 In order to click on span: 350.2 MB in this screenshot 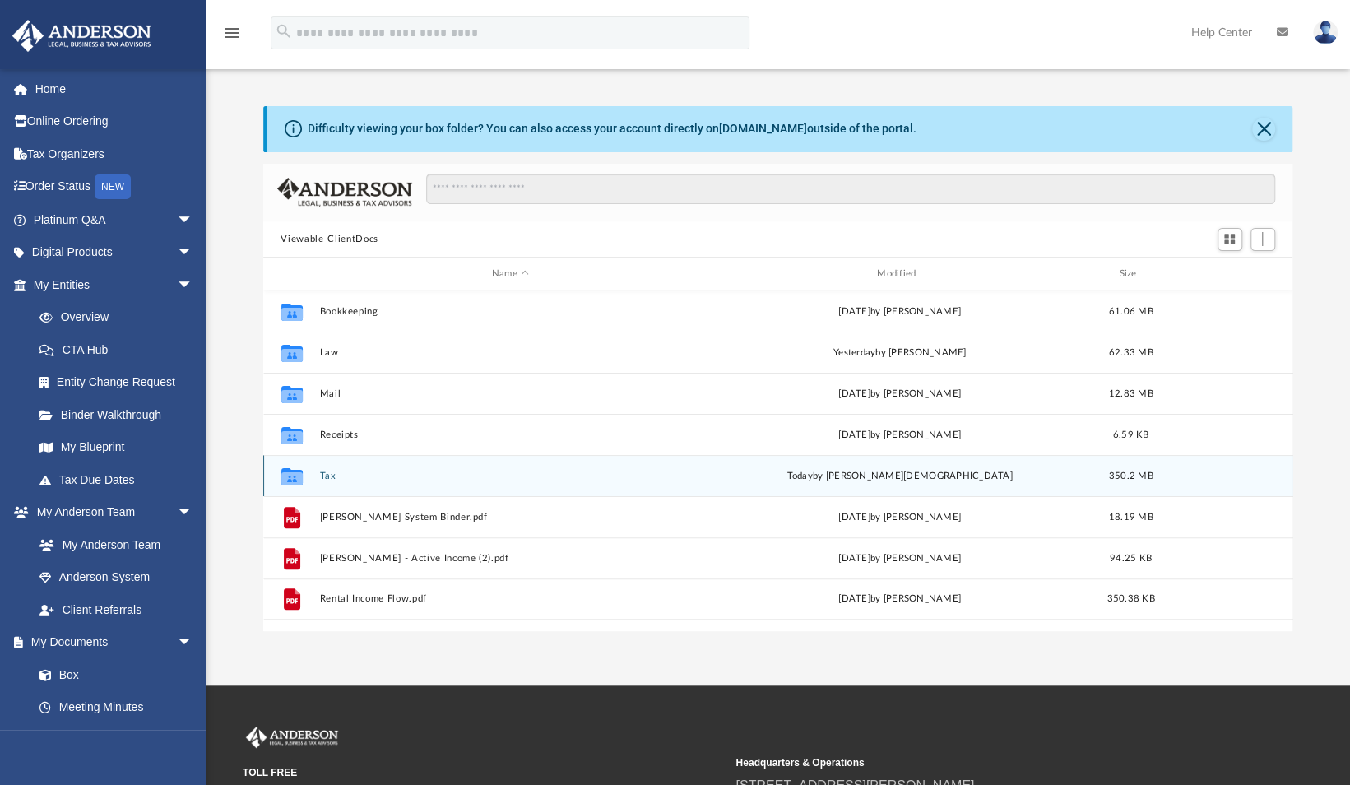, I will do `click(1130, 475)`.